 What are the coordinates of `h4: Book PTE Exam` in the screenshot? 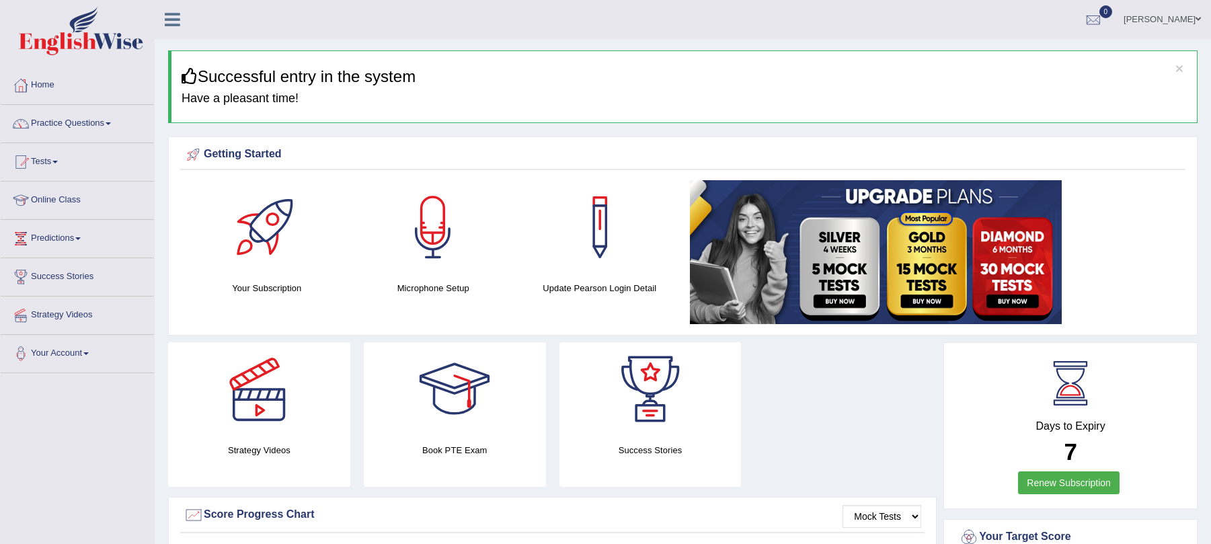 It's located at (455, 450).